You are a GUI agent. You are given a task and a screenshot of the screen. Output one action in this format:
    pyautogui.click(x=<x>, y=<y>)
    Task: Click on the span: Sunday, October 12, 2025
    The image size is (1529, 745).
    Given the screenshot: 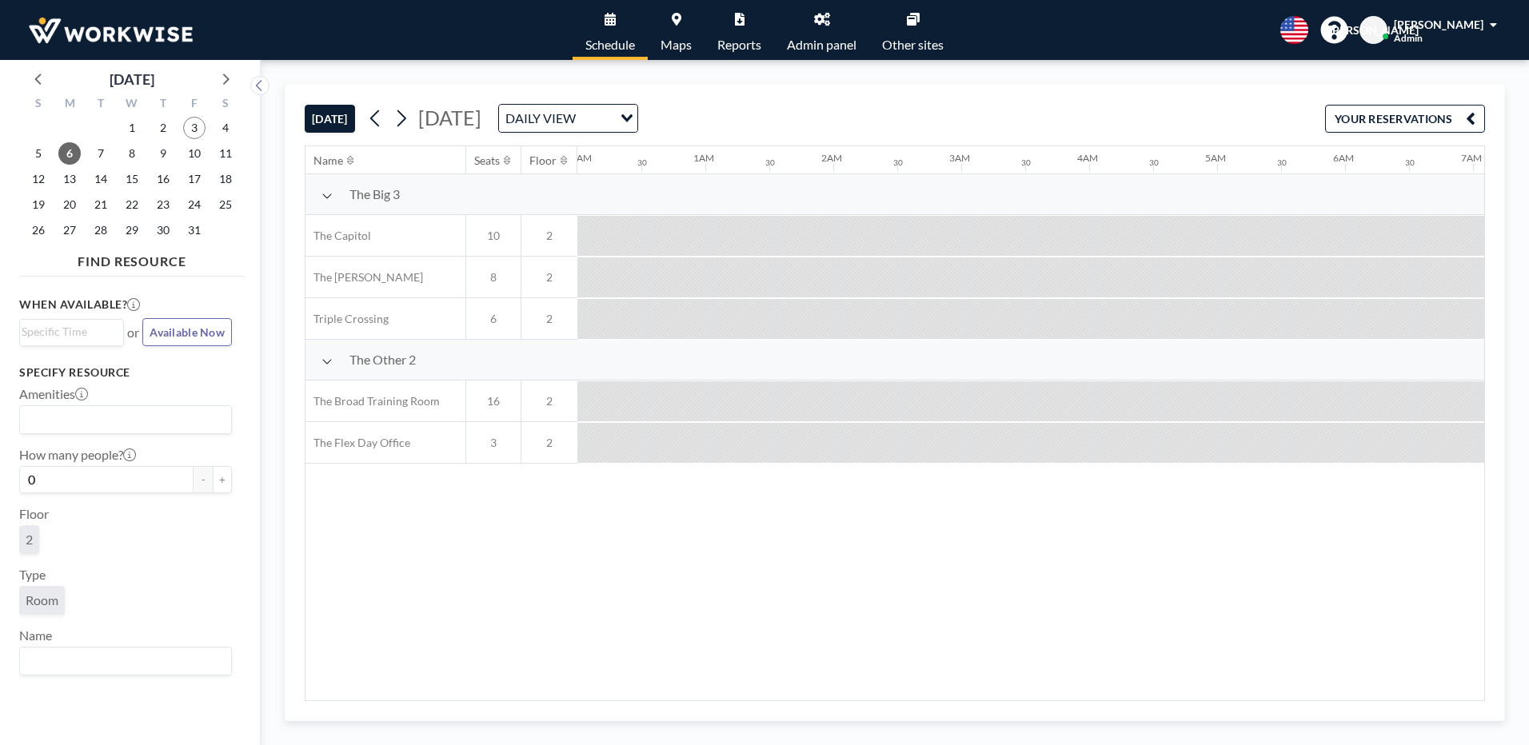 What is the action you would take?
    pyautogui.click(x=38, y=179)
    